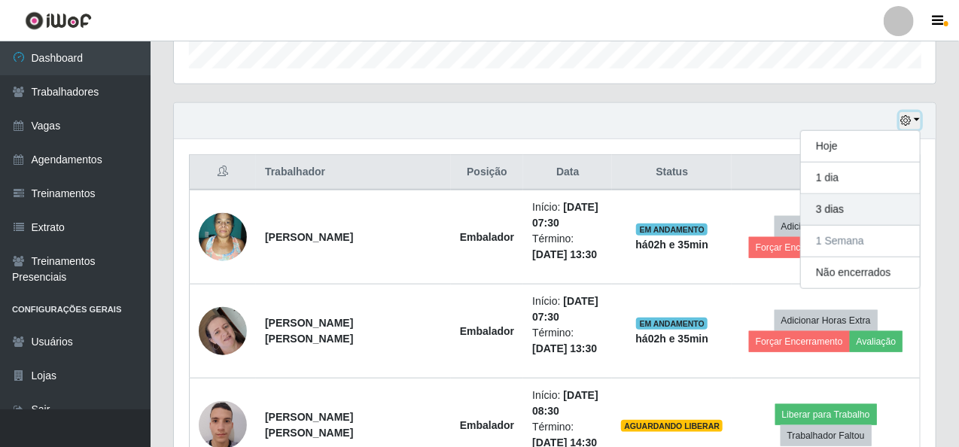 The width and height of the screenshot is (959, 447). Describe the element at coordinates (223, 331) in the screenshot. I see `img: 1694555706443.jpeg` at that location.